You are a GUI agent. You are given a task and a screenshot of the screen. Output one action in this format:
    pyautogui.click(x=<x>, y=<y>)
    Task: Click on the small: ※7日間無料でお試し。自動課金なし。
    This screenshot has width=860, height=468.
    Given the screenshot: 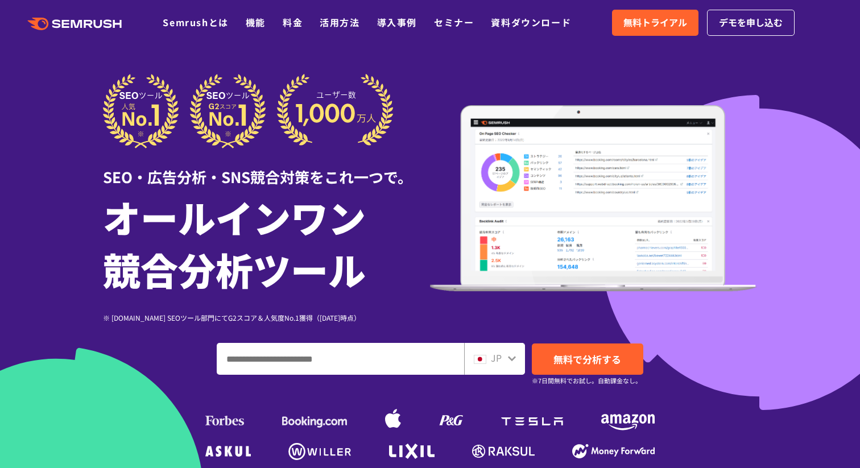 What is the action you would take?
    pyautogui.click(x=586, y=381)
    